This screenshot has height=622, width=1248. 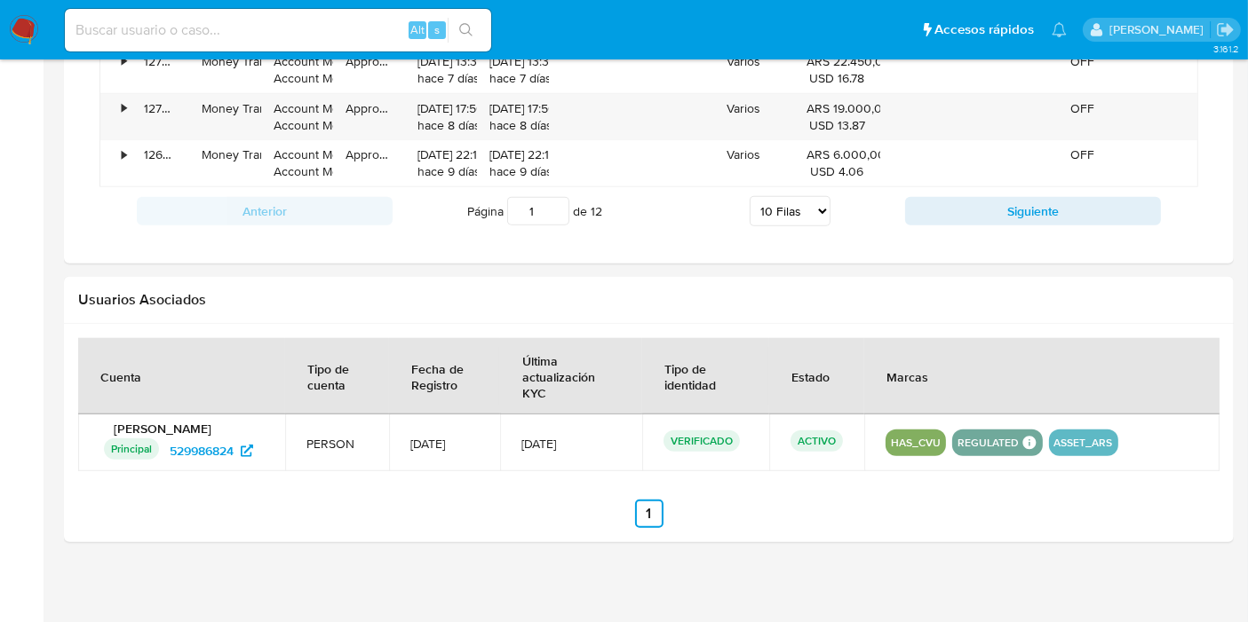 What do you see at coordinates (984, 29) in the screenshot?
I see `span: Accesos rápidos` at bounding box center [984, 29].